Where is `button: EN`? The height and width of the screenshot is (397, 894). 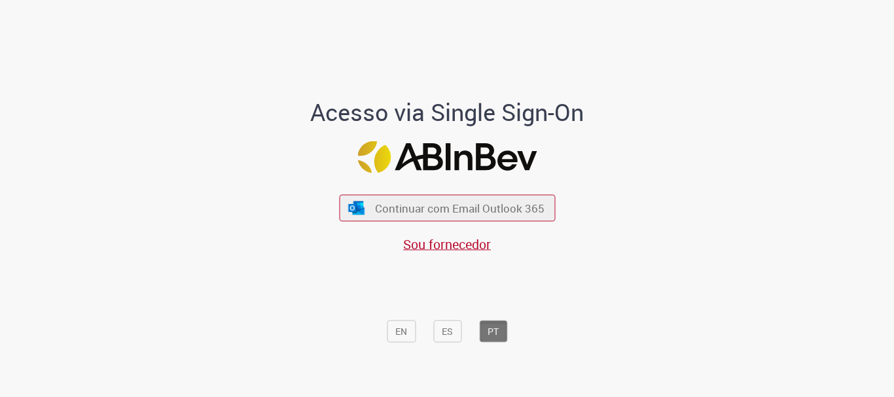
button: EN is located at coordinates (401, 332).